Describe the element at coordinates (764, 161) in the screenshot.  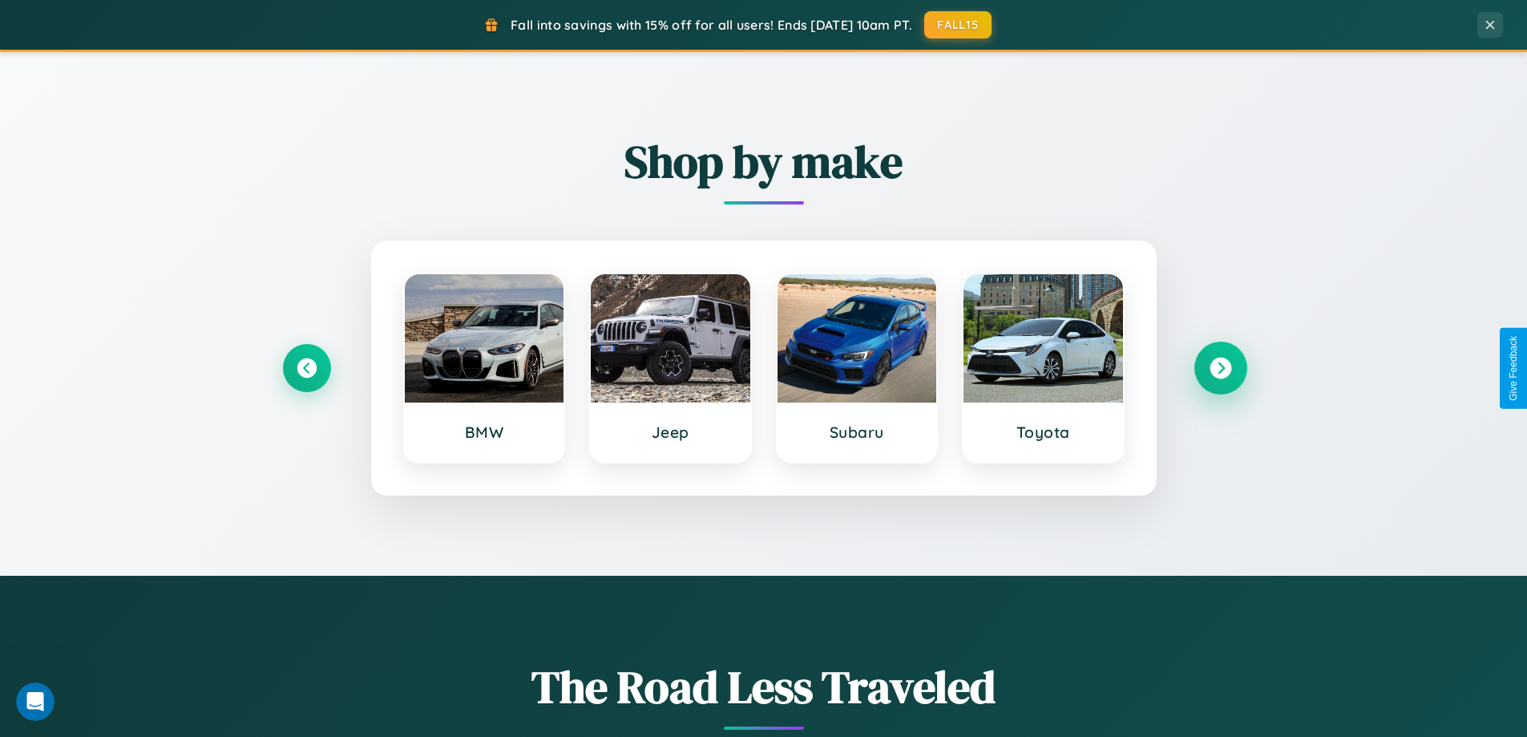
I see `h2: Shop by make` at that location.